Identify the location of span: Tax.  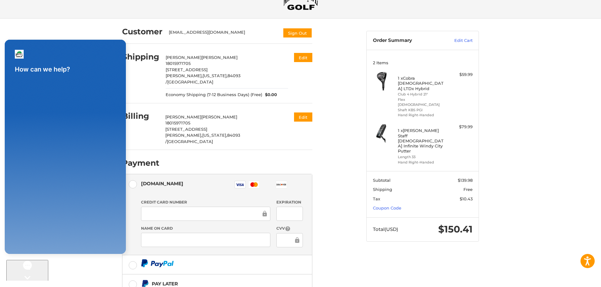
(376, 199).